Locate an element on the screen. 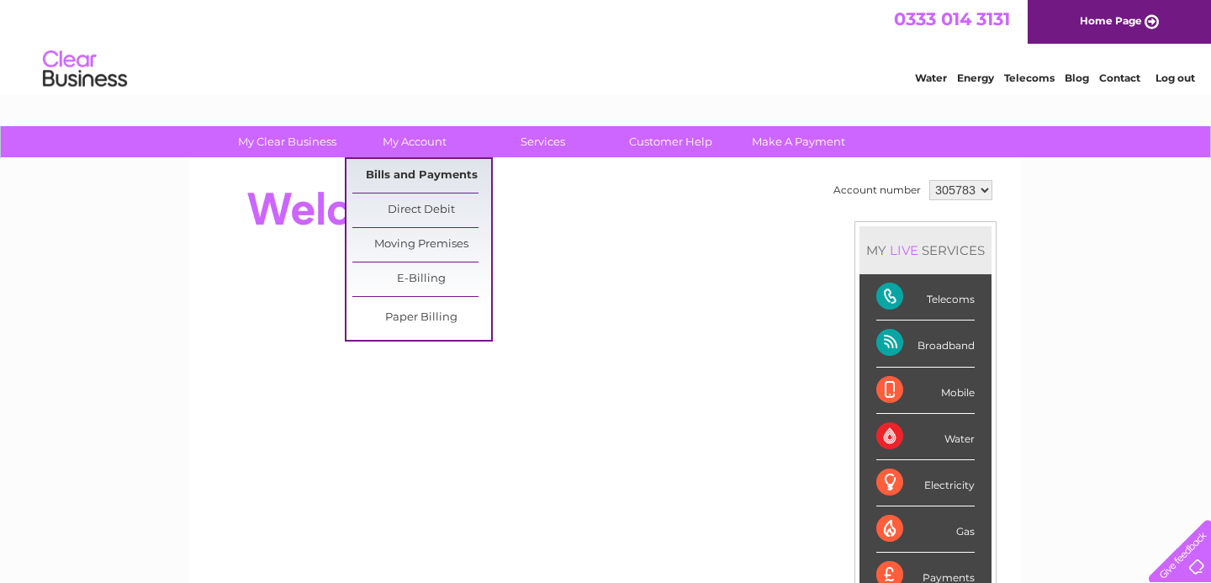  a: Services is located at coordinates (543, 141).